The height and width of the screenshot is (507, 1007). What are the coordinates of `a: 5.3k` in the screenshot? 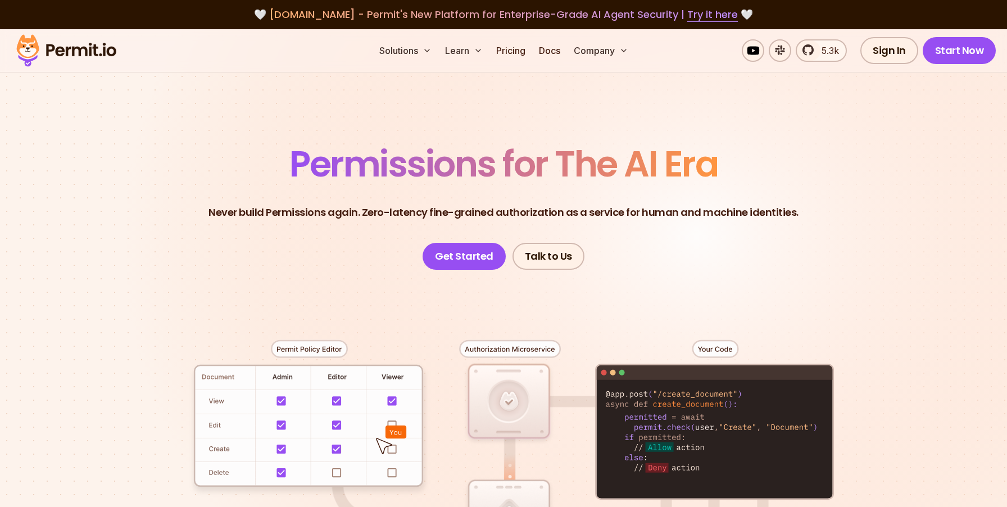 It's located at (821, 51).